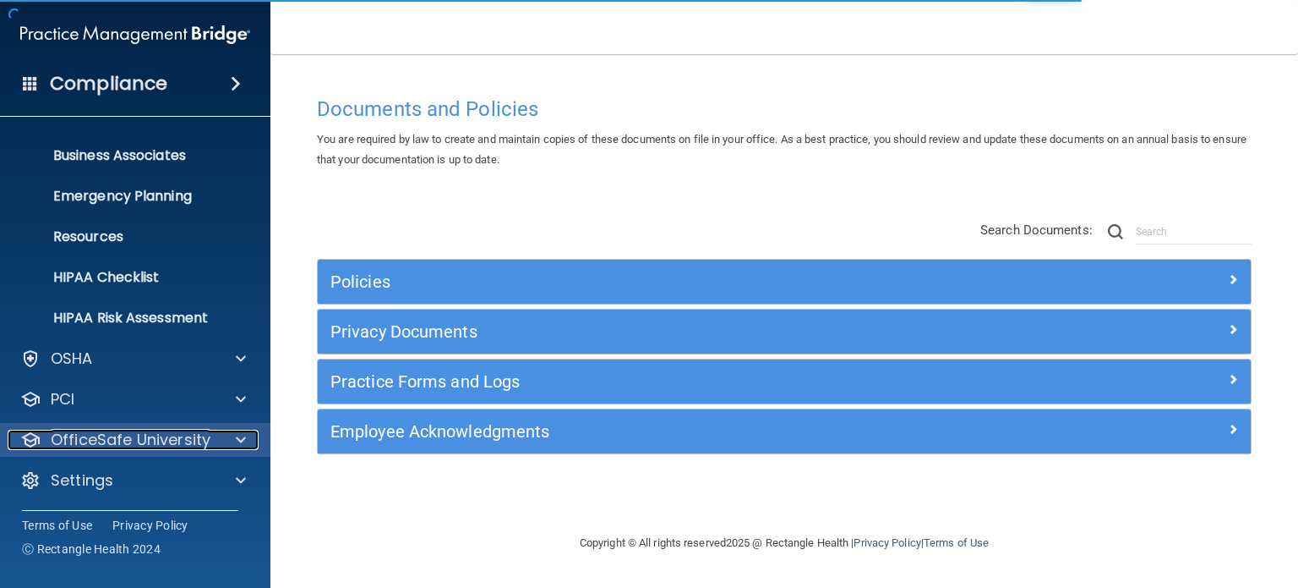 This screenshot has height=588, width=1298. What do you see at coordinates (782, 149) in the screenshot?
I see `span: You are required by law to create and maintain copies of these documents on file in your office. ...` at bounding box center [782, 149].